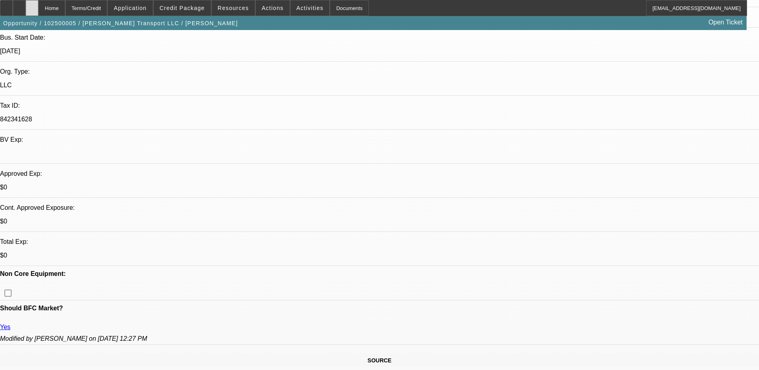 The width and height of the screenshot is (759, 370). I want to click on button: Credit Package, so click(182, 8).